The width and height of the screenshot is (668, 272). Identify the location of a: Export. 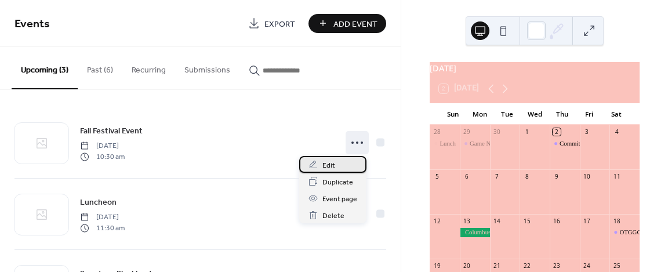
(271, 23).